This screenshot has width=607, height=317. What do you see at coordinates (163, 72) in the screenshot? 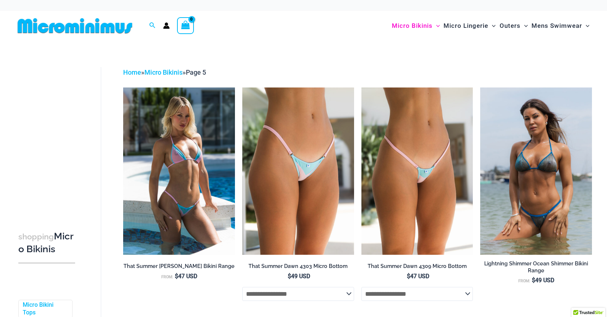
I see `a: Micro Bikinis` at bounding box center [163, 72].